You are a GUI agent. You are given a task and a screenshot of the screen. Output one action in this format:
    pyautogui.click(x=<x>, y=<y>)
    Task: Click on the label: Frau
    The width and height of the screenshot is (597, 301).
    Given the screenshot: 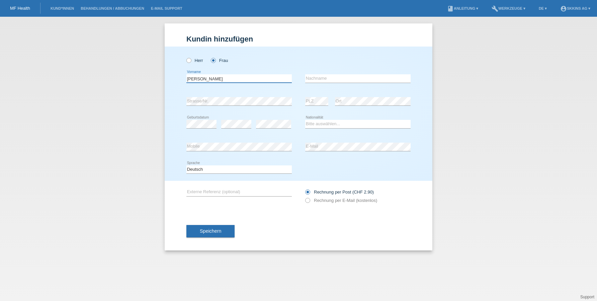 What is the action you would take?
    pyautogui.click(x=219, y=60)
    